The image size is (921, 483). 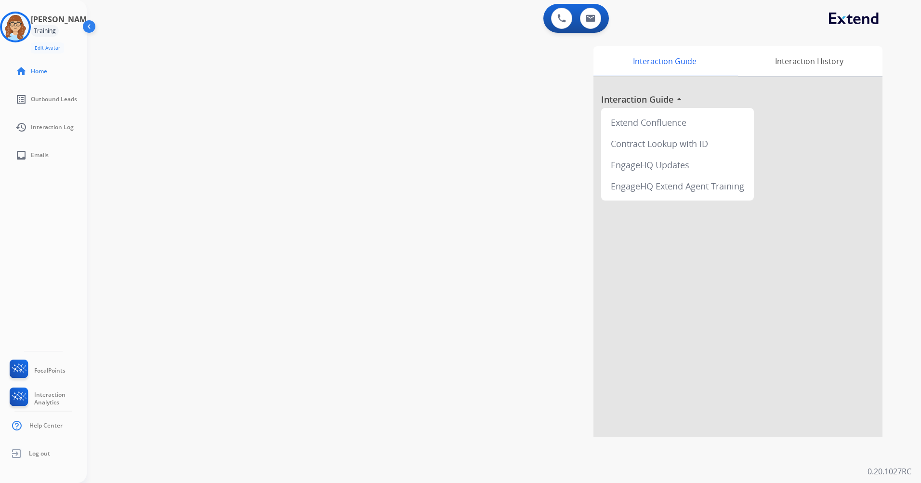 What do you see at coordinates (46, 425) in the screenshot?
I see `span: Help Center` at bounding box center [46, 425].